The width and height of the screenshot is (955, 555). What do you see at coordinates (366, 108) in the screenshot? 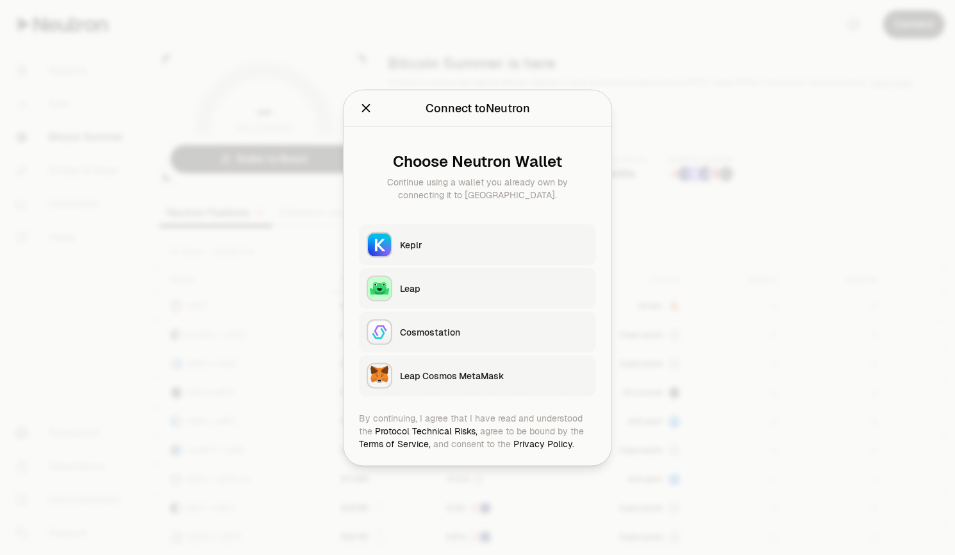
I see `button: Close` at bounding box center [366, 108].